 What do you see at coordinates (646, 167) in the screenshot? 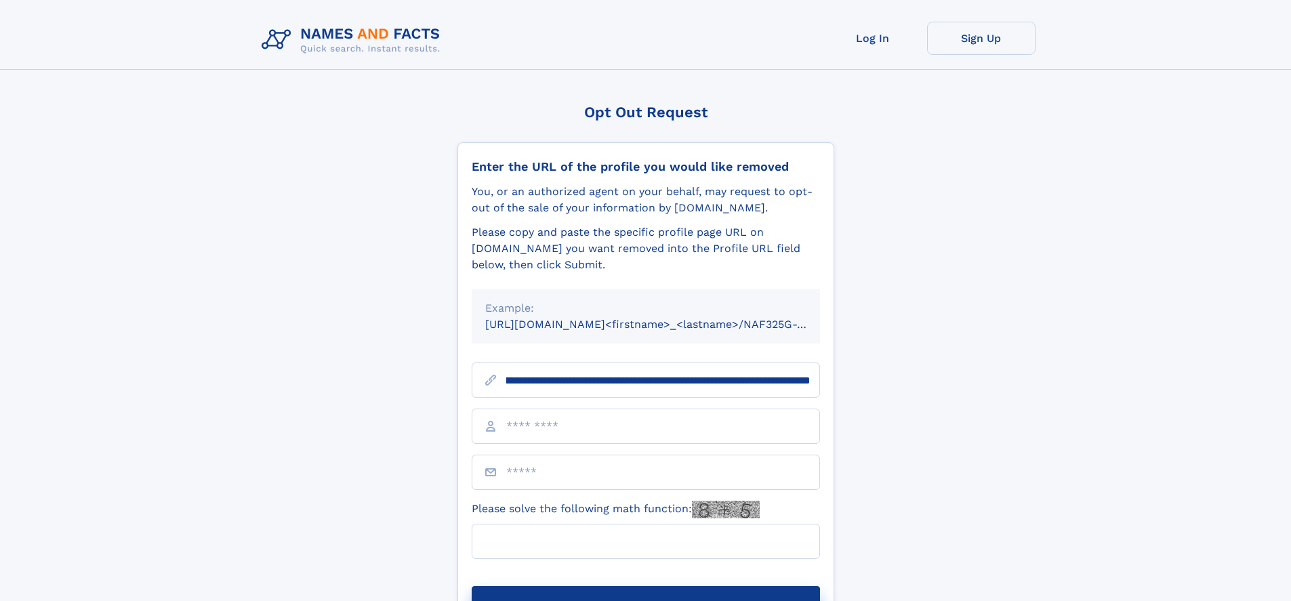
I see `div: Enter the URL of the profile you would like removed` at bounding box center [646, 167].